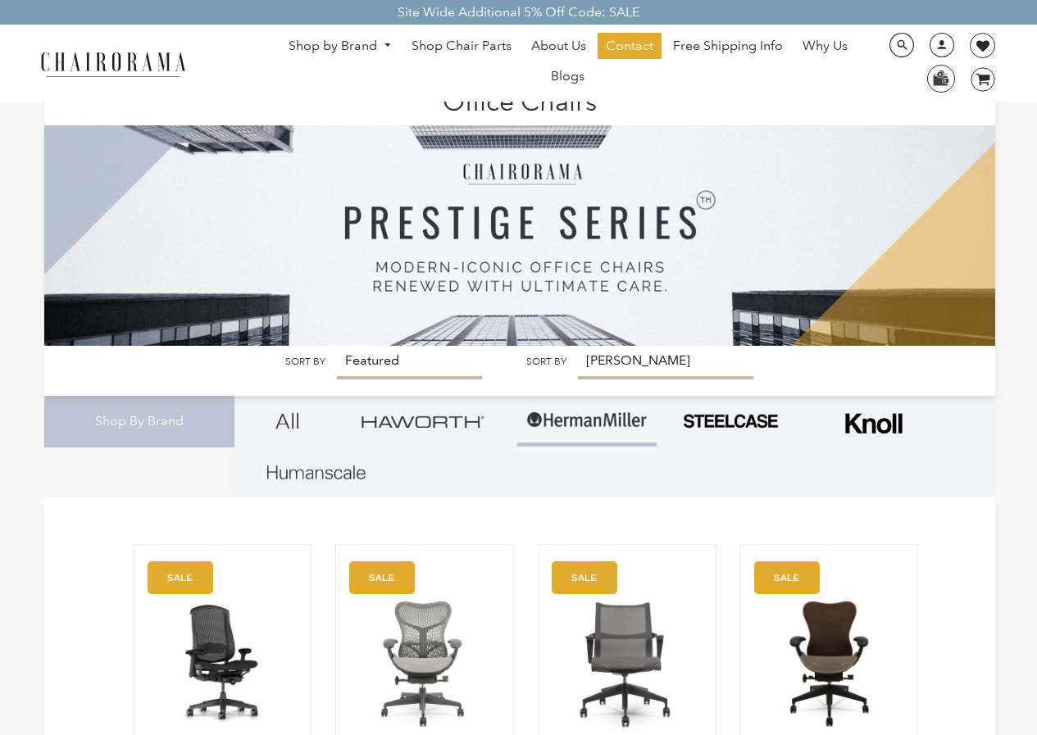 This screenshot has height=735, width=1037. Describe the element at coordinates (629, 46) in the screenshot. I see `span: Contact` at that location.